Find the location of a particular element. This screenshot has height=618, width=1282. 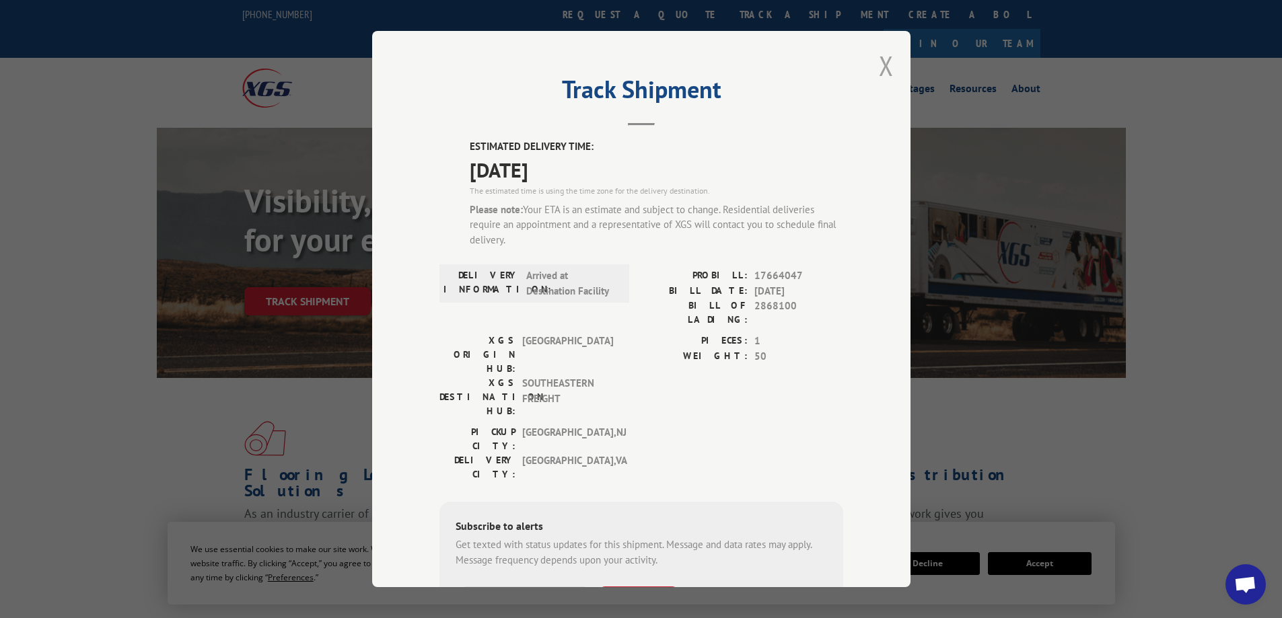

div: Your ETA is an estimate and subject to change. Residential deliveries require an appointment and ... is located at coordinates (656, 225).